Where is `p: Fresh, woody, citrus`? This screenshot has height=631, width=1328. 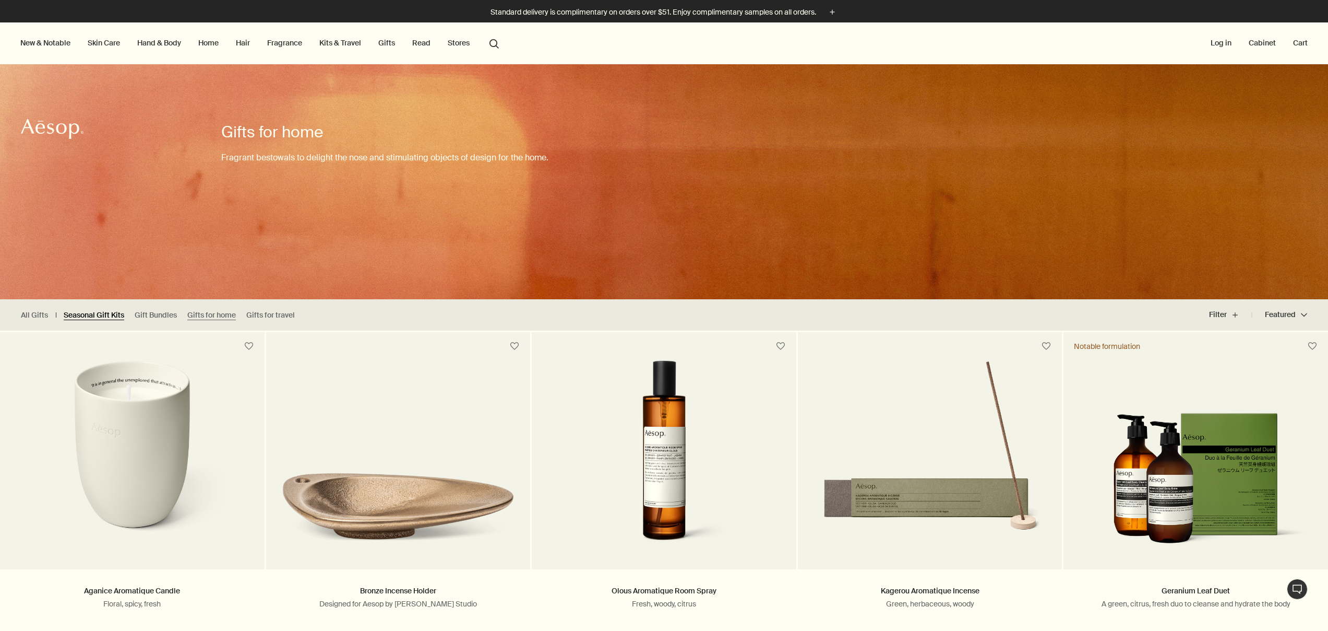
p: Fresh, woody, citrus is located at coordinates (664, 603).